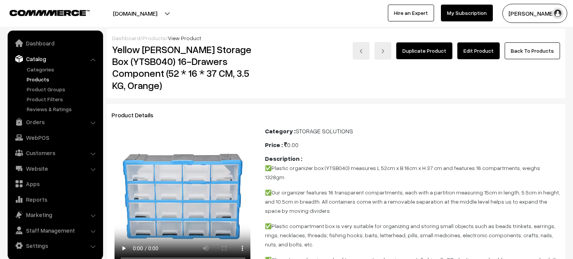  Describe the element at coordinates (137, 115) in the screenshot. I see `span: Product Details` at that location.